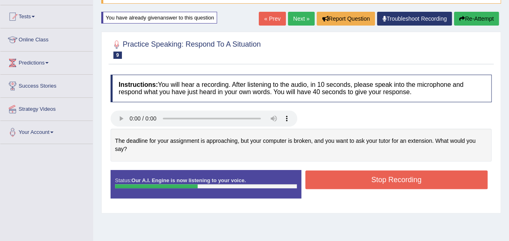  I want to click on a: Next », so click(301, 19).